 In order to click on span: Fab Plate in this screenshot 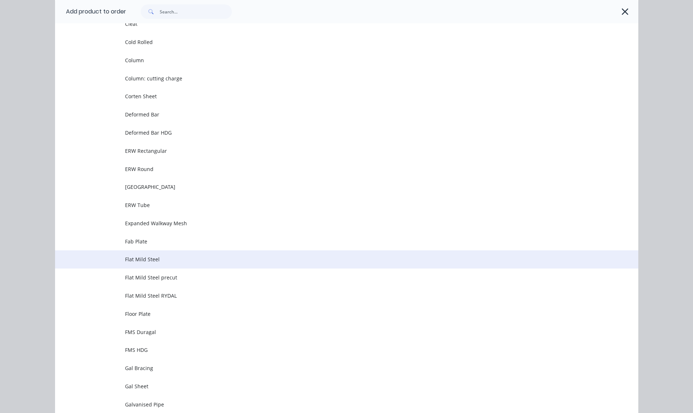, I will do `click(330, 242)`.